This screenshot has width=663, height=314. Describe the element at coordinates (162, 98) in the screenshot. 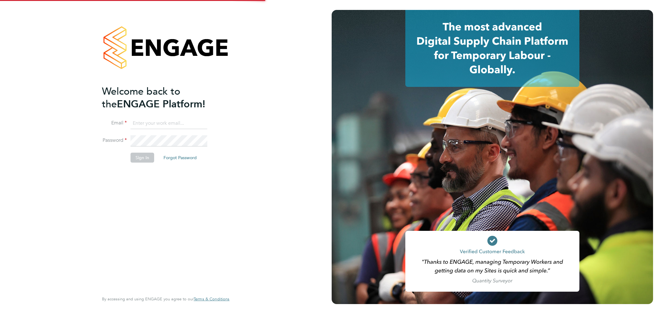

I see `h2: ENGAGE Platform!` at that location.